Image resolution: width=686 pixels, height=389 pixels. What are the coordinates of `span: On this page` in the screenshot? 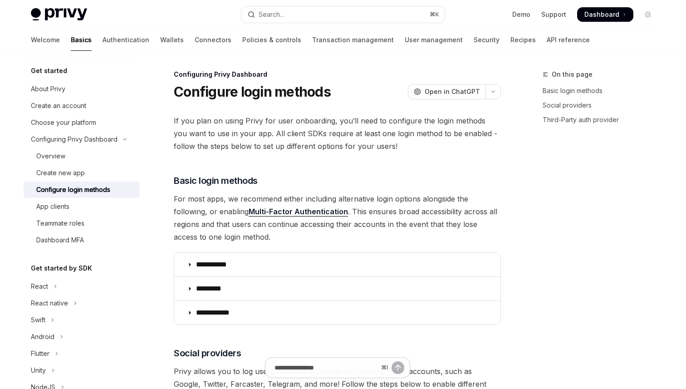 It's located at (572, 74).